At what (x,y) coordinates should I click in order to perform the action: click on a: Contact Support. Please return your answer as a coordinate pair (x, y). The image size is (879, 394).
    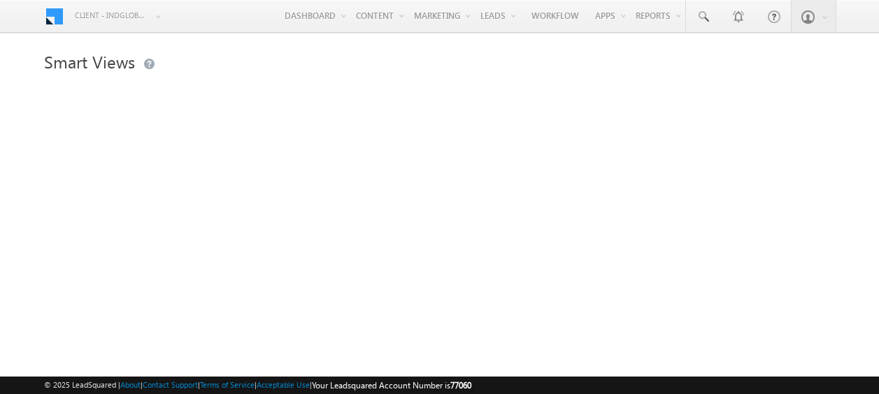
    Looking at the image, I should click on (170, 385).